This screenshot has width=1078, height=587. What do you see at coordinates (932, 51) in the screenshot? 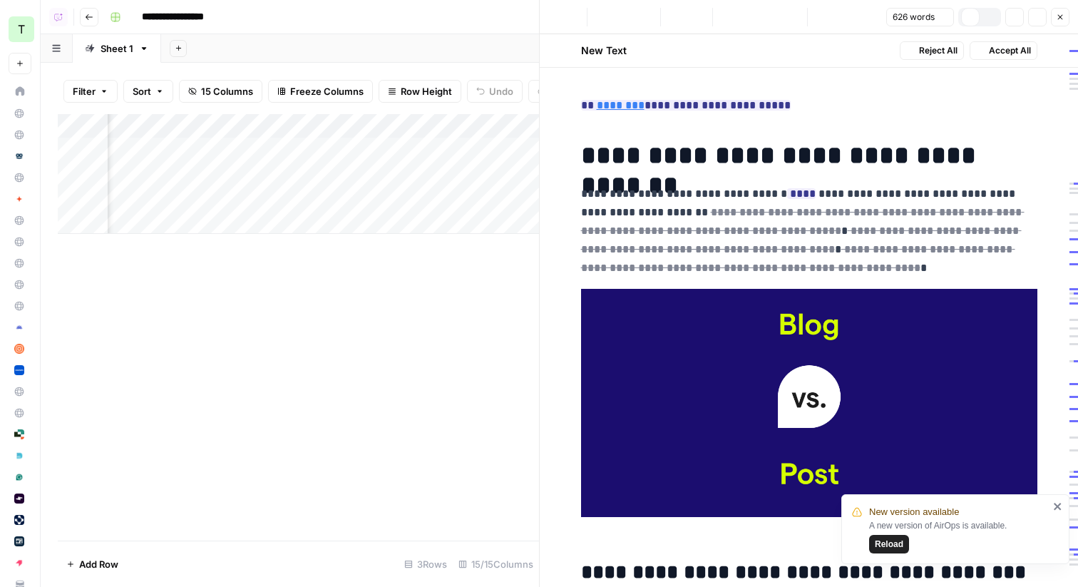
I see `button: Reject All` at bounding box center [932, 51].